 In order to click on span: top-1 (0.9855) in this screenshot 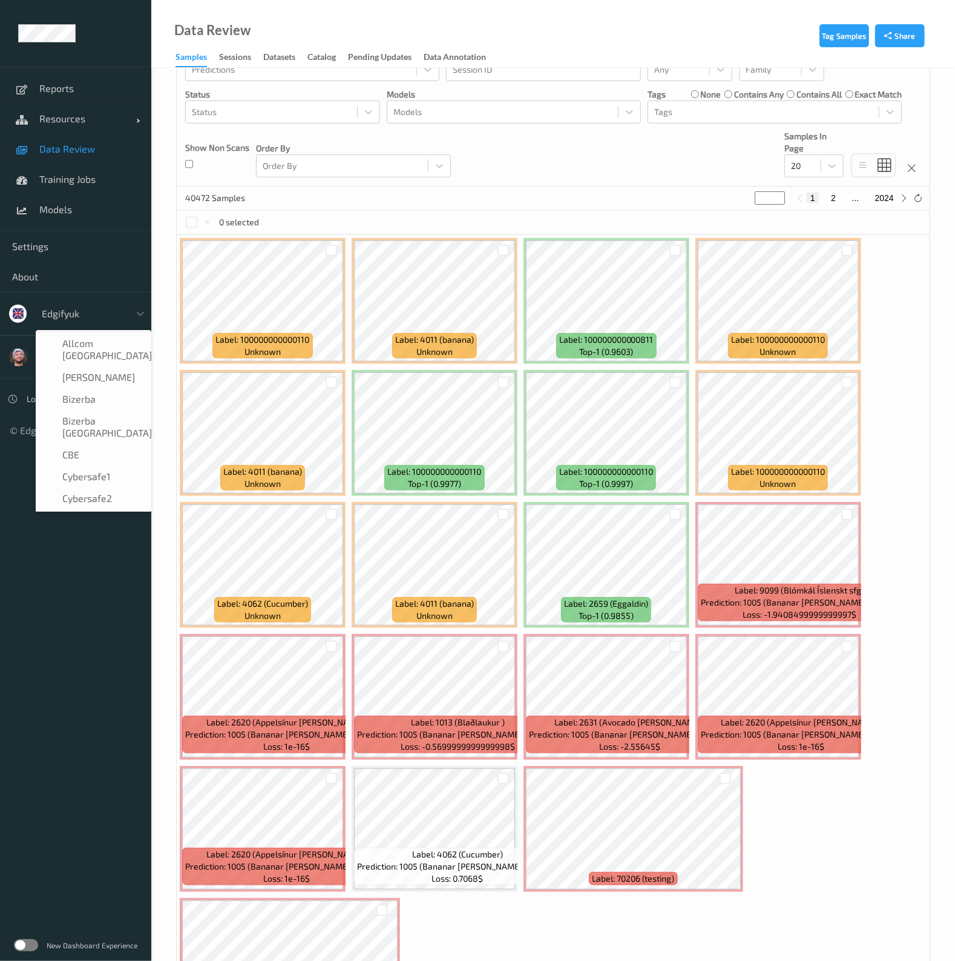, I will do `click(606, 616)`.